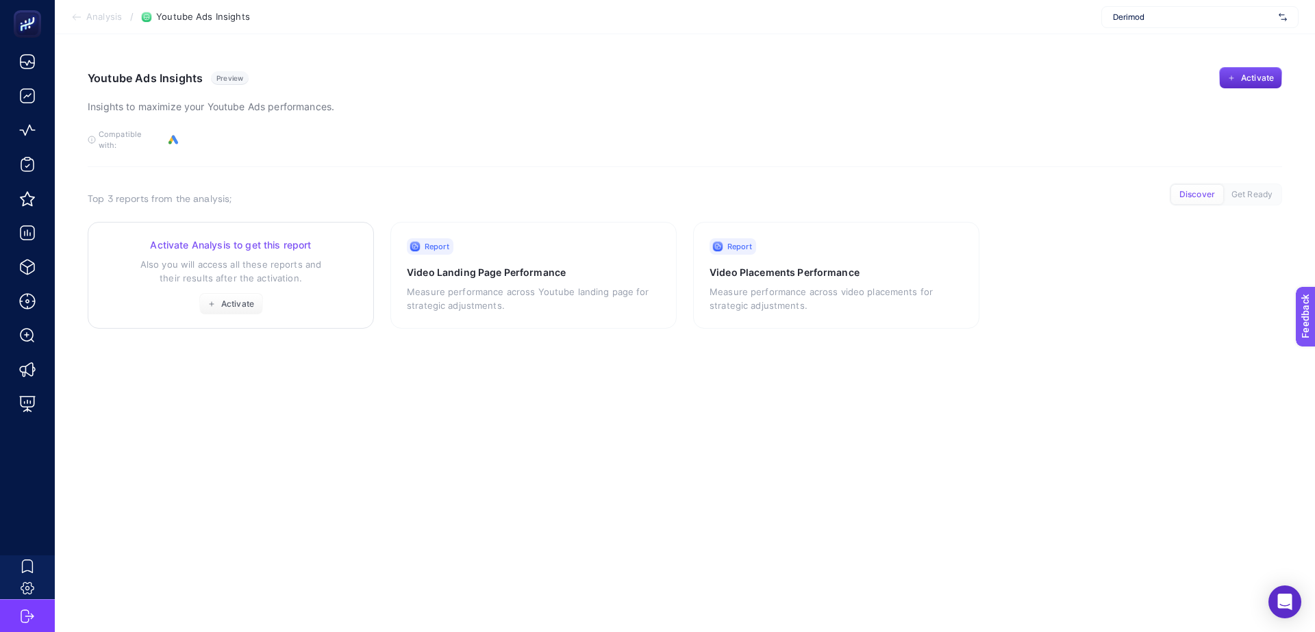  I want to click on span: Feedback, so click(30, 10).